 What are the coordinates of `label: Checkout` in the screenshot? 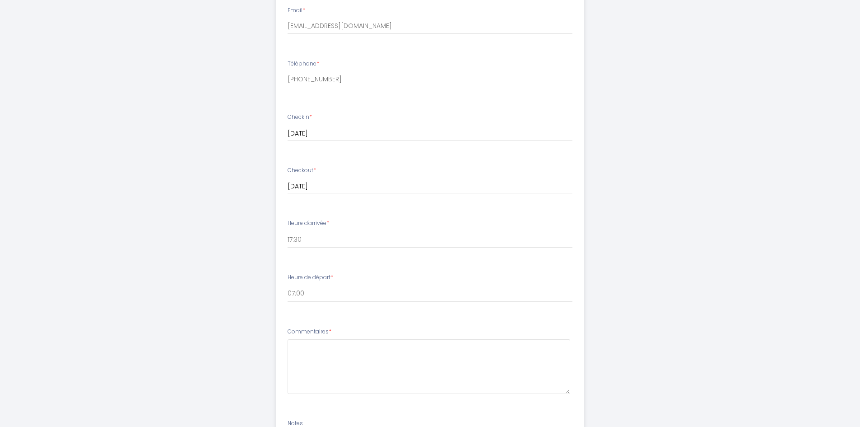 It's located at (302, 170).